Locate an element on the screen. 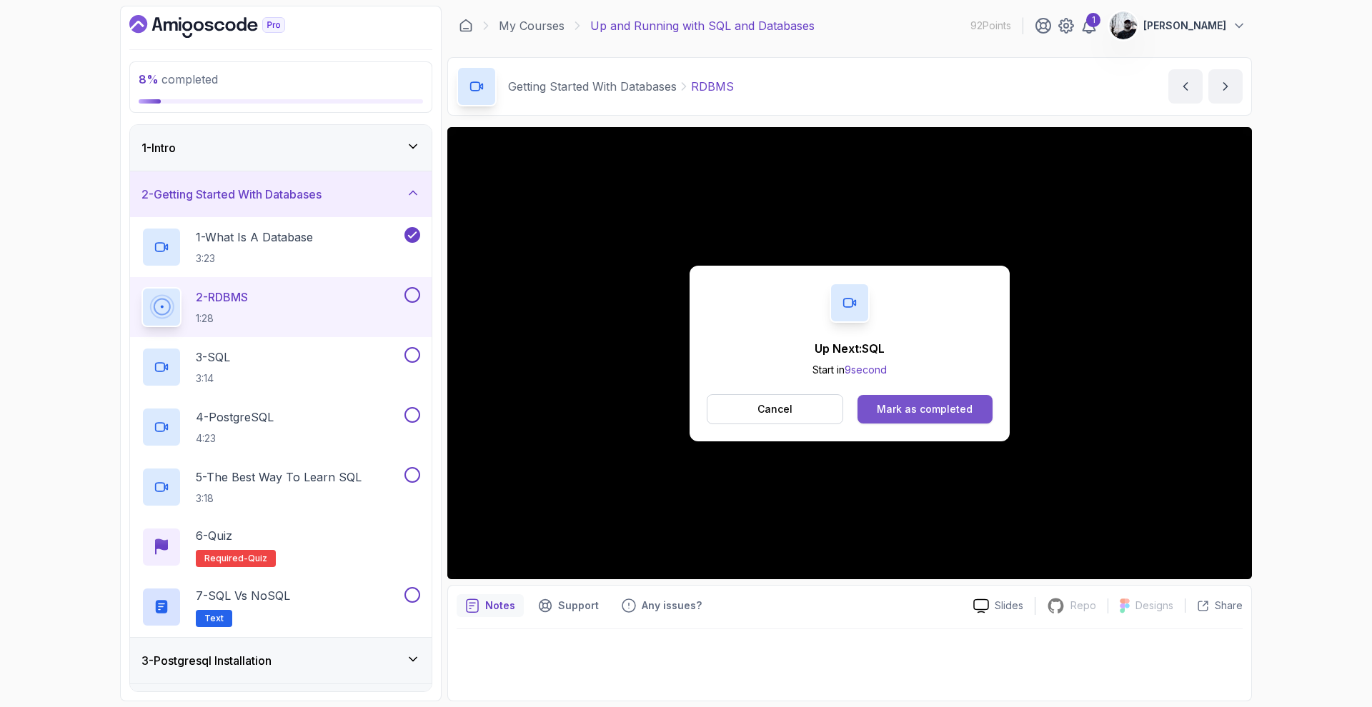 The image size is (1372, 707). button: notes button is located at coordinates (490, 606).